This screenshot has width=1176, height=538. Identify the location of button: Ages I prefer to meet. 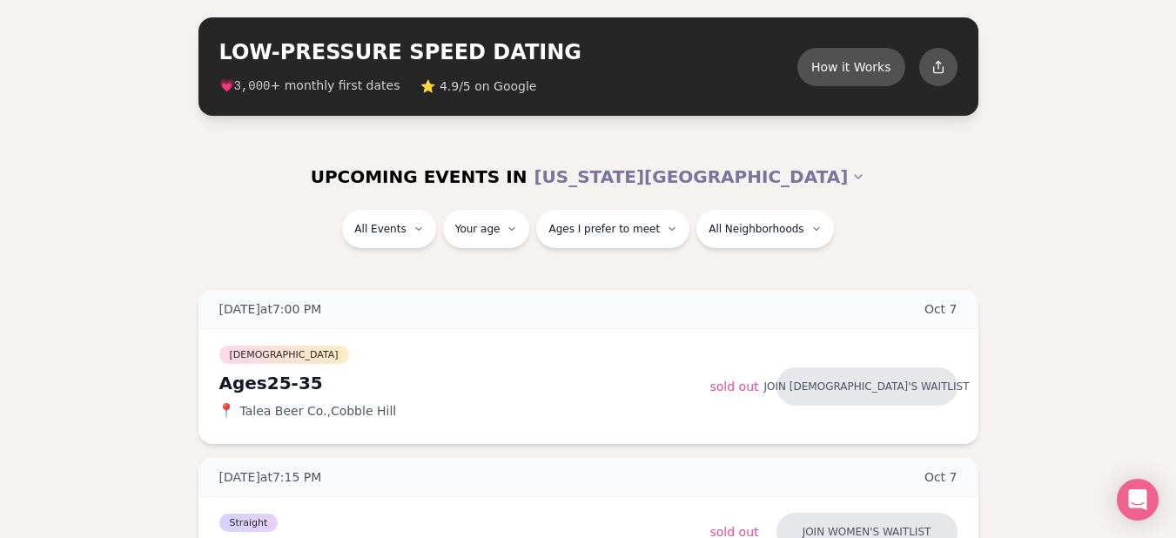
(613, 229).